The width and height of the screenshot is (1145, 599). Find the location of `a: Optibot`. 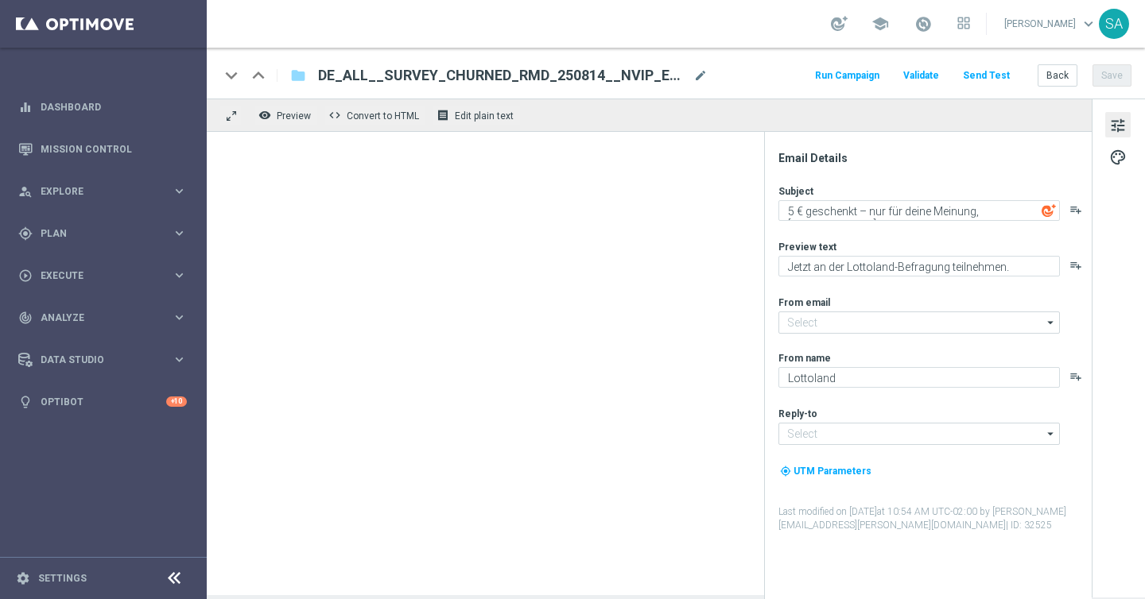

a: Optibot is located at coordinates (103, 401).